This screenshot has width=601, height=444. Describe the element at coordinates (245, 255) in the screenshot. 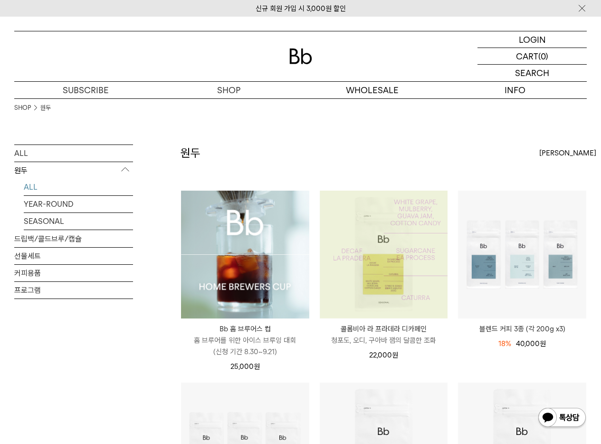

I see `a: Bb 홈 브루어스 컵` at that location.